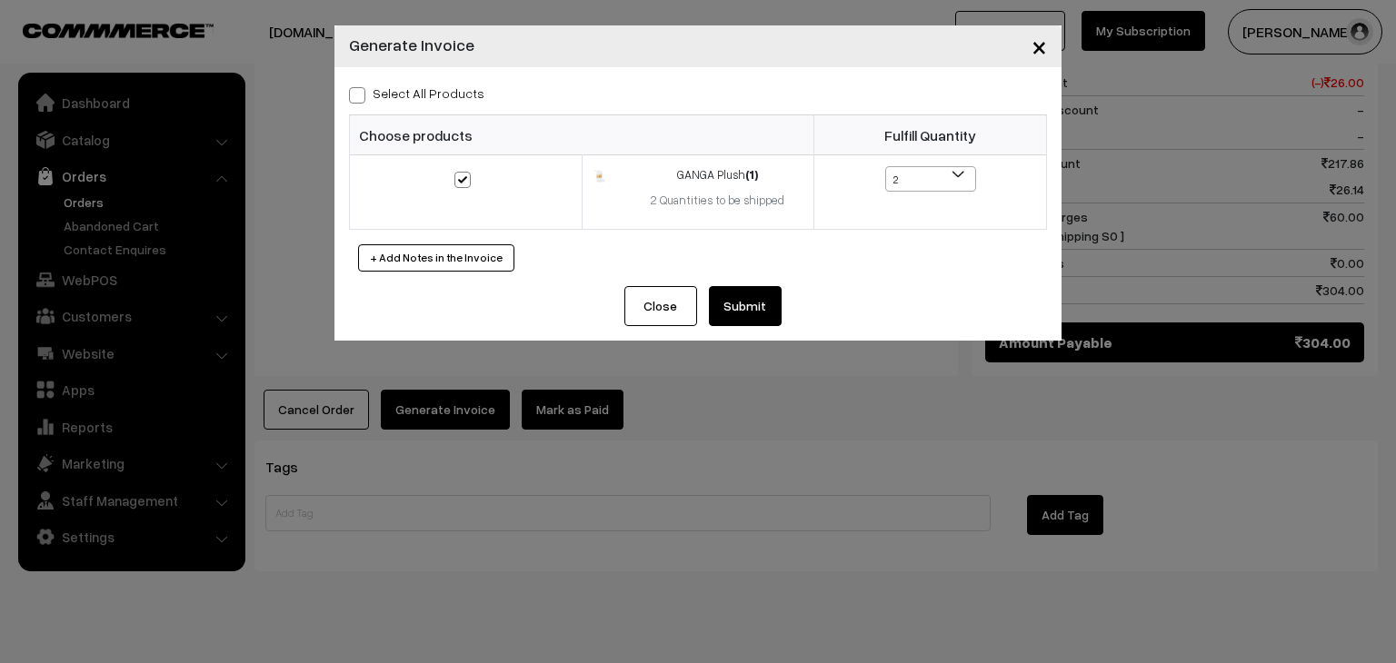 The height and width of the screenshot is (663, 1396). Describe the element at coordinates (717, 201) in the screenshot. I see `div: 2 Quantities to be shipped` at that location.